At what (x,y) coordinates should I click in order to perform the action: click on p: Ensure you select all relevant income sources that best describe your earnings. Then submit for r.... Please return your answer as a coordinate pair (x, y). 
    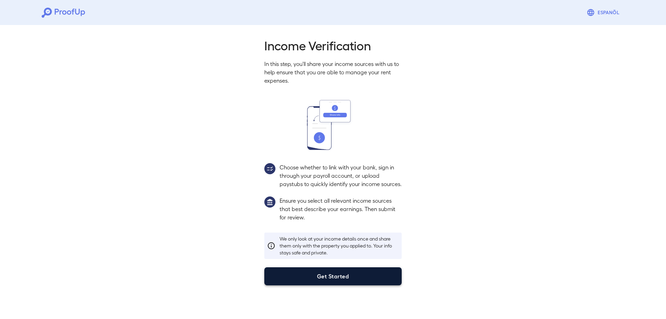
    Looking at the image, I should click on (341, 209).